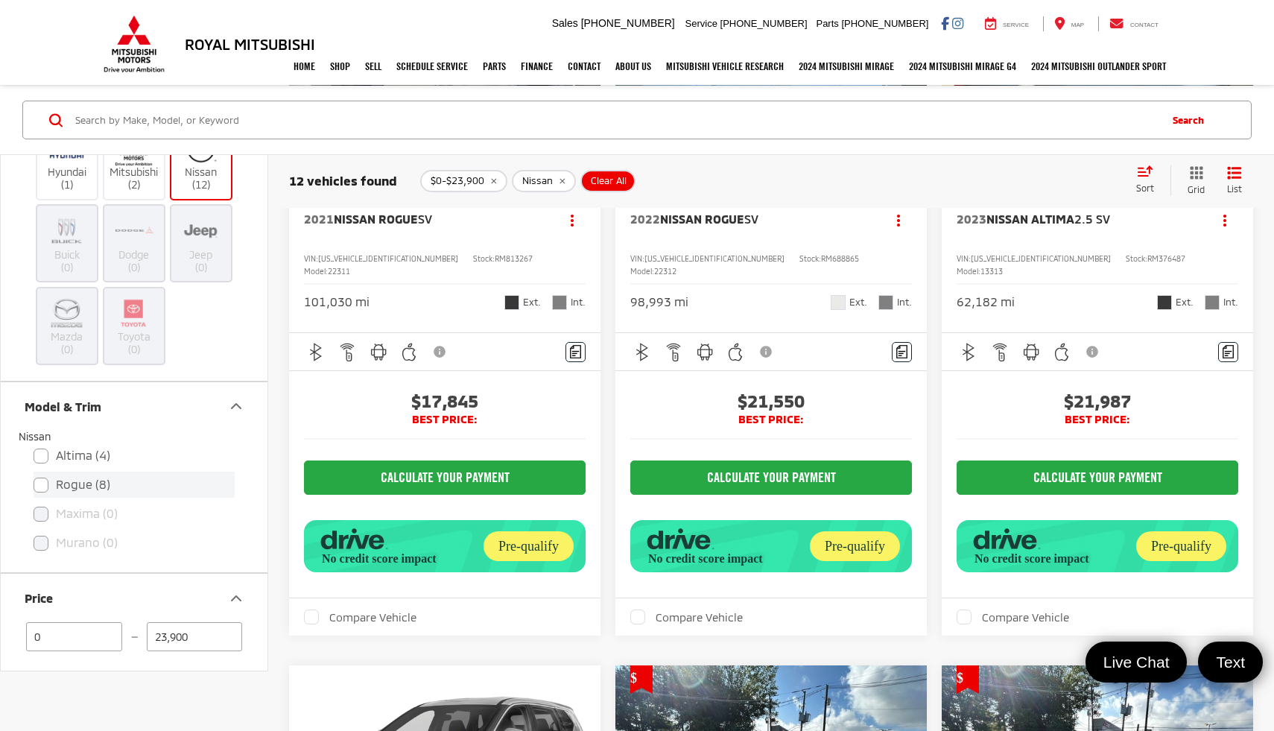 The height and width of the screenshot is (731, 1274). Describe the element at coordinates (992, 271) in the screenshot. I see `span: 13313` at that location.